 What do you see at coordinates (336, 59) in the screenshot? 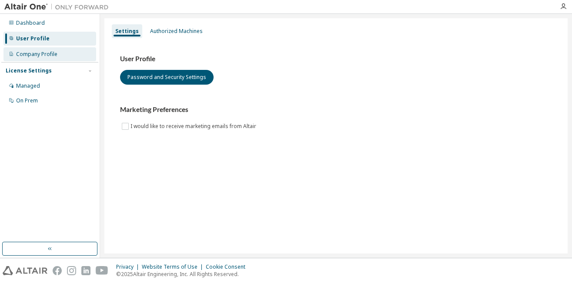
I see `h3: User Profile` at bounding box center [336, 59].